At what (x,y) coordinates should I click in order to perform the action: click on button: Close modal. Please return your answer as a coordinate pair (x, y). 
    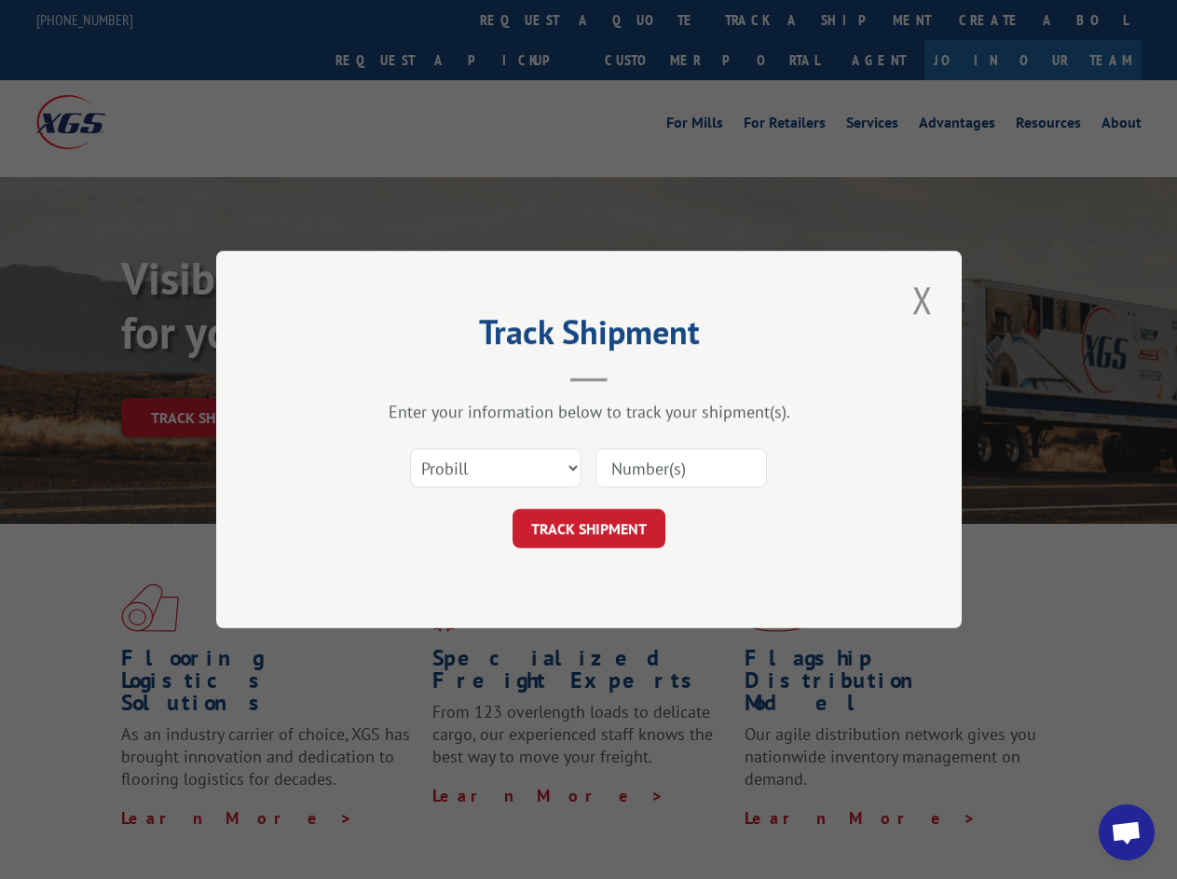
    Looking at the image, I should click on (923, 299).